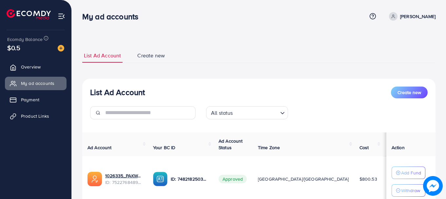  Describe the element at coordinates (398, 147) in the screenshot. I see `span: Action` at that location.